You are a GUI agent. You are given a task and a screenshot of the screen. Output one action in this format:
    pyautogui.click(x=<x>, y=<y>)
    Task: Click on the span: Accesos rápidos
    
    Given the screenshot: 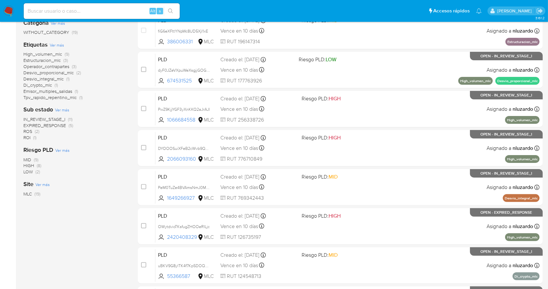 What is the action you would take?
    pyautogui.click(x=452, y=11)
    